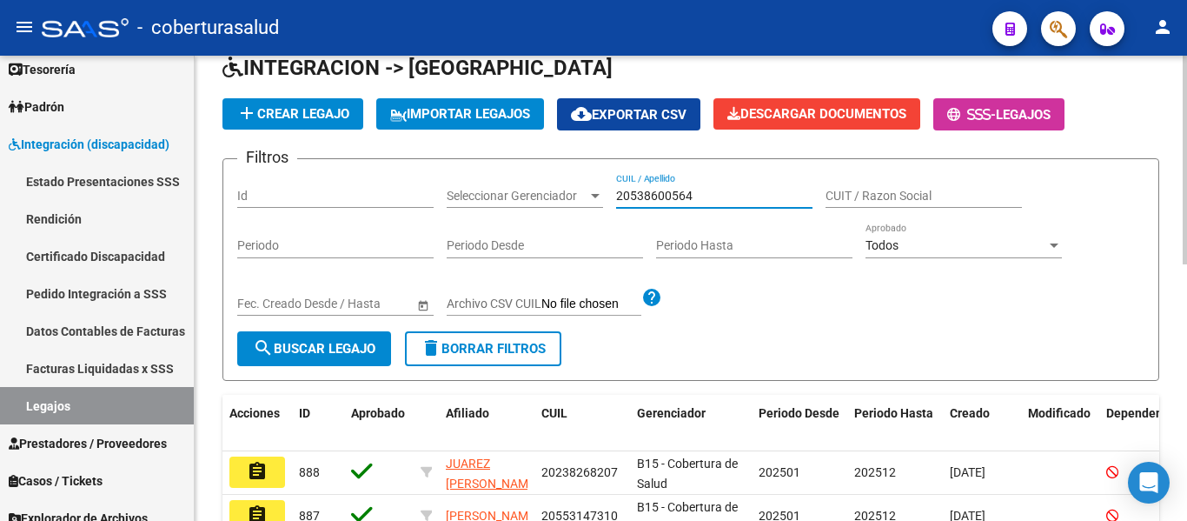 This screenshot has height=521, width=1187. Describe the element at coordinates (88, 443) in the screenshot. I see `span: Prestadores / Proveedores` at that location.